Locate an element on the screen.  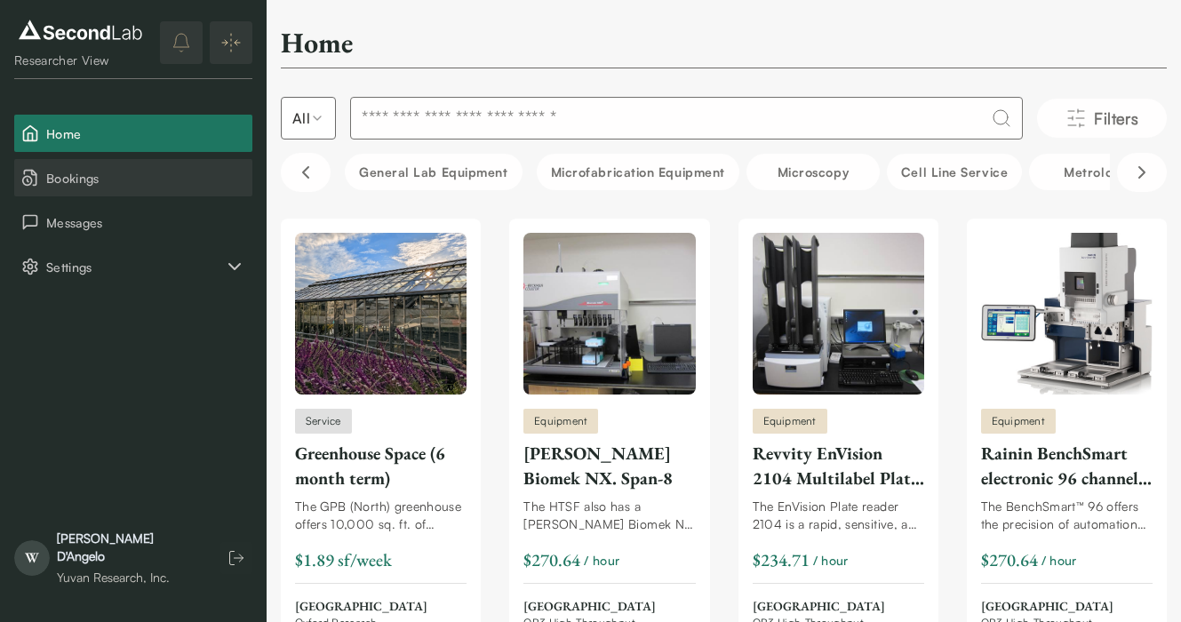
div: Yuvan Research, Inc. is located at coordinates (130, 577).